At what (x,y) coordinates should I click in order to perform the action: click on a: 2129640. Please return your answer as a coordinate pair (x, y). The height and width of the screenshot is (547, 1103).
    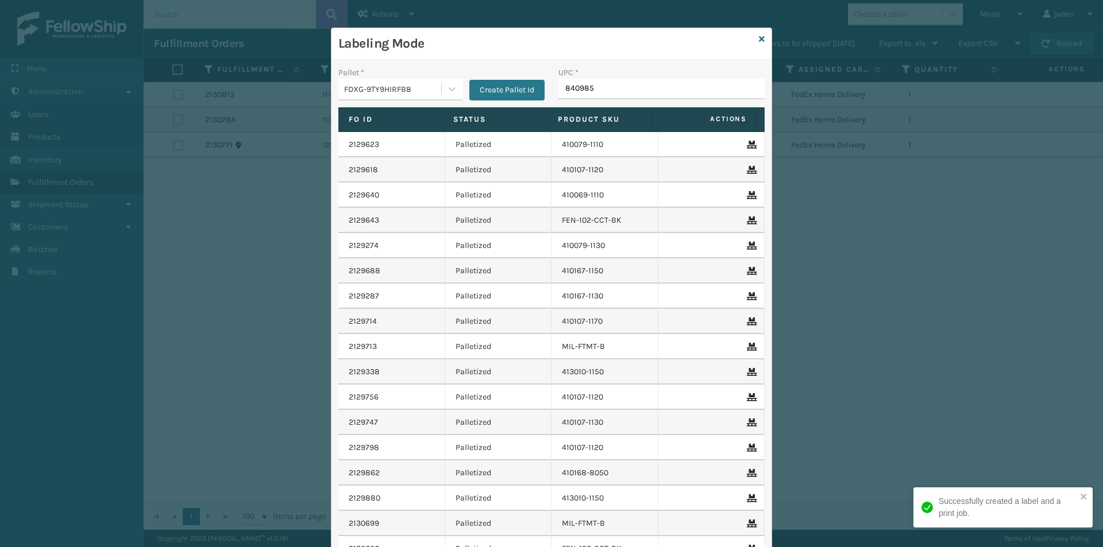
    Looking at the image, I should click on (364, 195).